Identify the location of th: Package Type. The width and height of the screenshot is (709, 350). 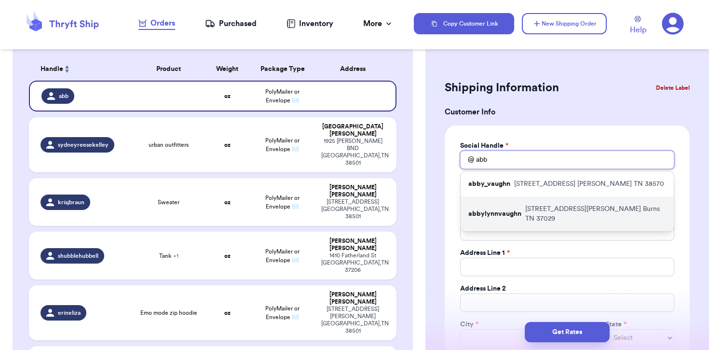
(282, 69).